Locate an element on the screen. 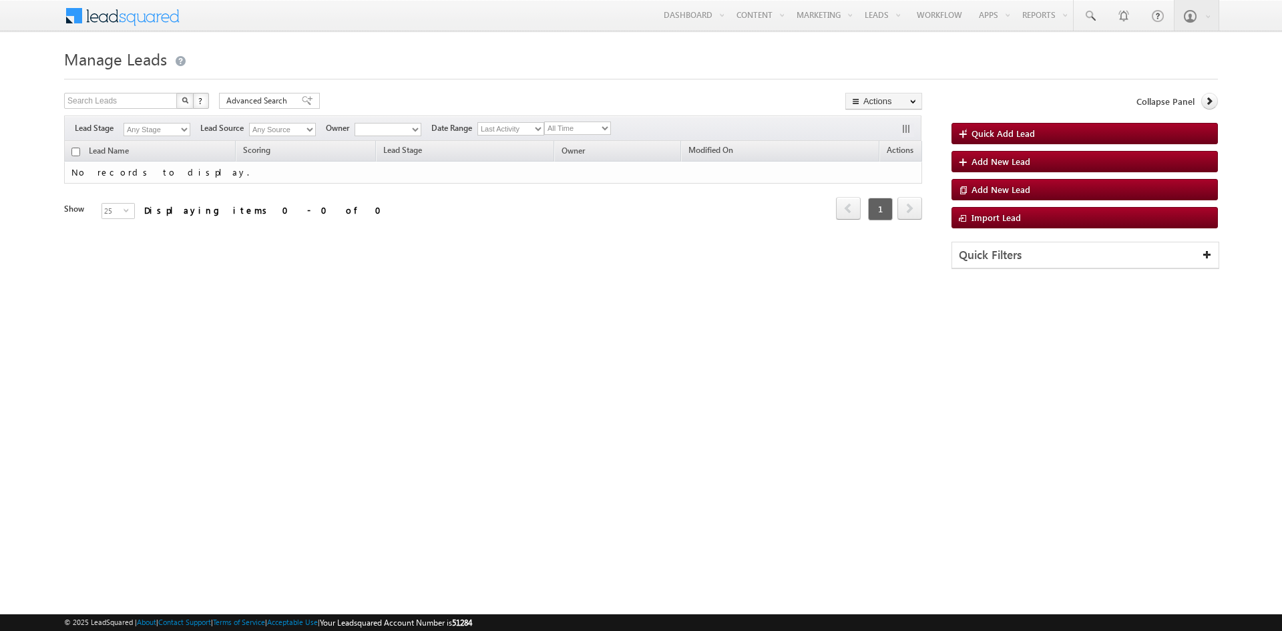  div: Displaying items 0 - 0 of 0 is located at coordinates (266, 210).